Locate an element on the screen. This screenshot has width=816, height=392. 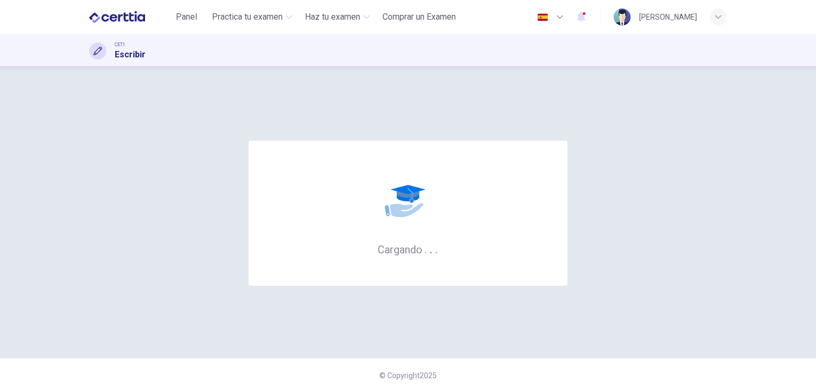
button: Practica tu examen is located at coordinates (252, 17).